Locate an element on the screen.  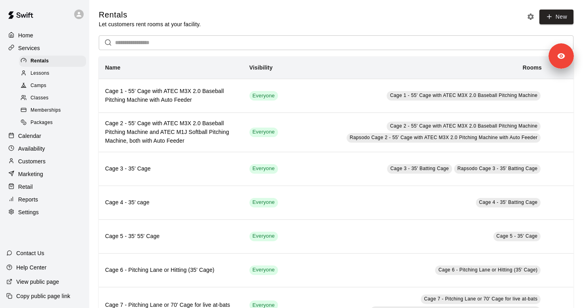
b: Name is located at coordinates (113, 67).